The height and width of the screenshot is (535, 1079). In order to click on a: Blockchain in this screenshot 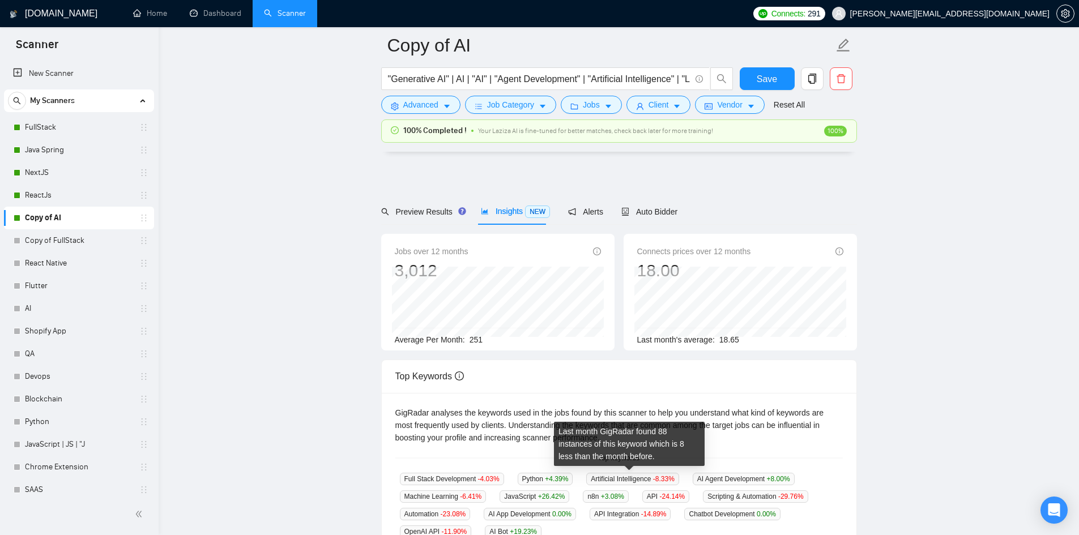, I will do `click(79, 399)`.